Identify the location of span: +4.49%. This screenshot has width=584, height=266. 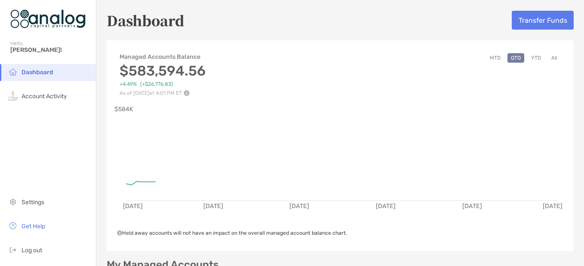
(128, 84).